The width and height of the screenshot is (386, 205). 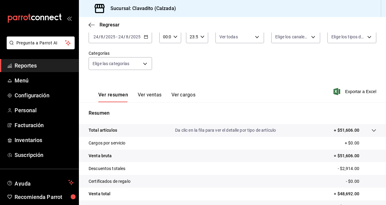 What do you see at coordinates (40, 182) in the screenshot?
I see `span: Ayuda` at bounding box center [40, 182].